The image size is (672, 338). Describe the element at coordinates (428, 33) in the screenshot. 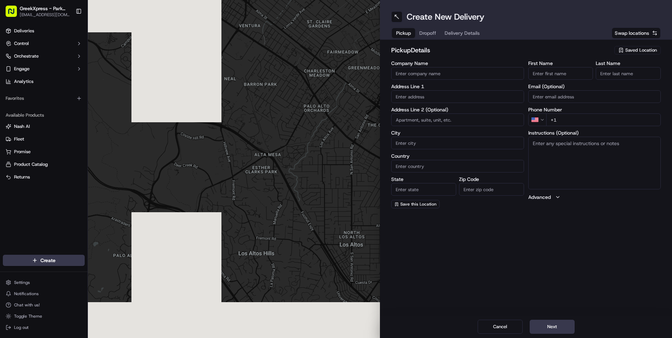

I see `span: Dropoff` at that location.